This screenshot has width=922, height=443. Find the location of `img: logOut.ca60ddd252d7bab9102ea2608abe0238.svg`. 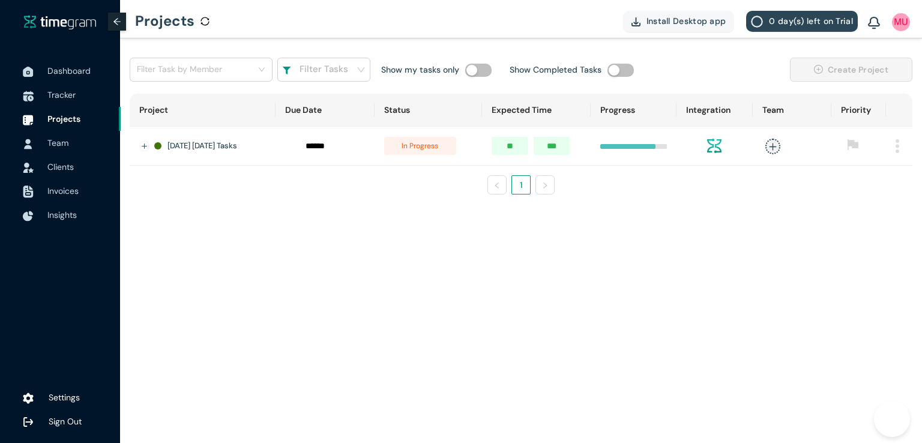

img: logOut.ca60ddd252d7bab9102ea2608abe0238.svg is located at coordinates (28, 422).